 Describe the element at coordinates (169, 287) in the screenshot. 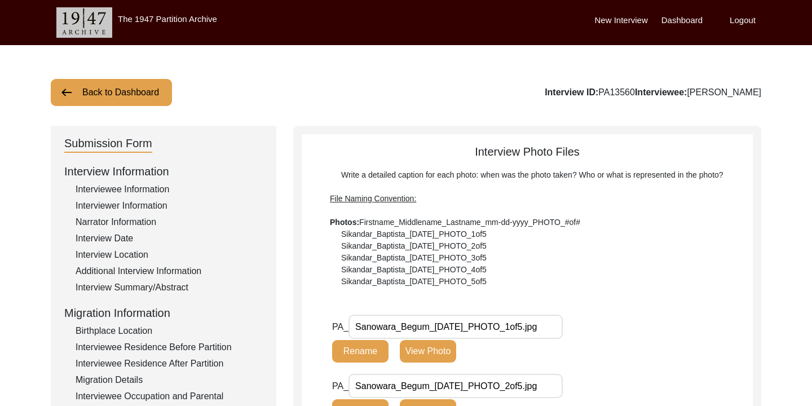

I see `div: Interview Summary/Abstract` at that location.